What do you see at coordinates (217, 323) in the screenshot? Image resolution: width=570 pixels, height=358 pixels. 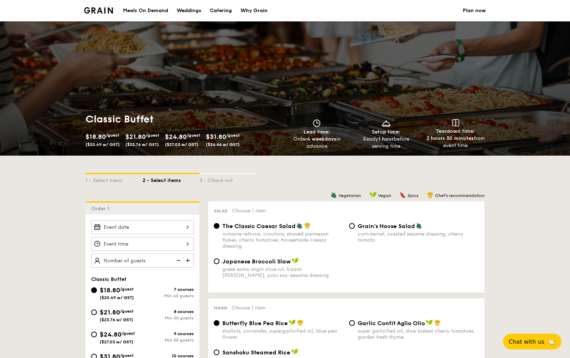 I see `input: Butterfly Blue Pea Riceshallots, coriander, supergarlicfied oil, blue pea flower` at bounding box center [217, 323].